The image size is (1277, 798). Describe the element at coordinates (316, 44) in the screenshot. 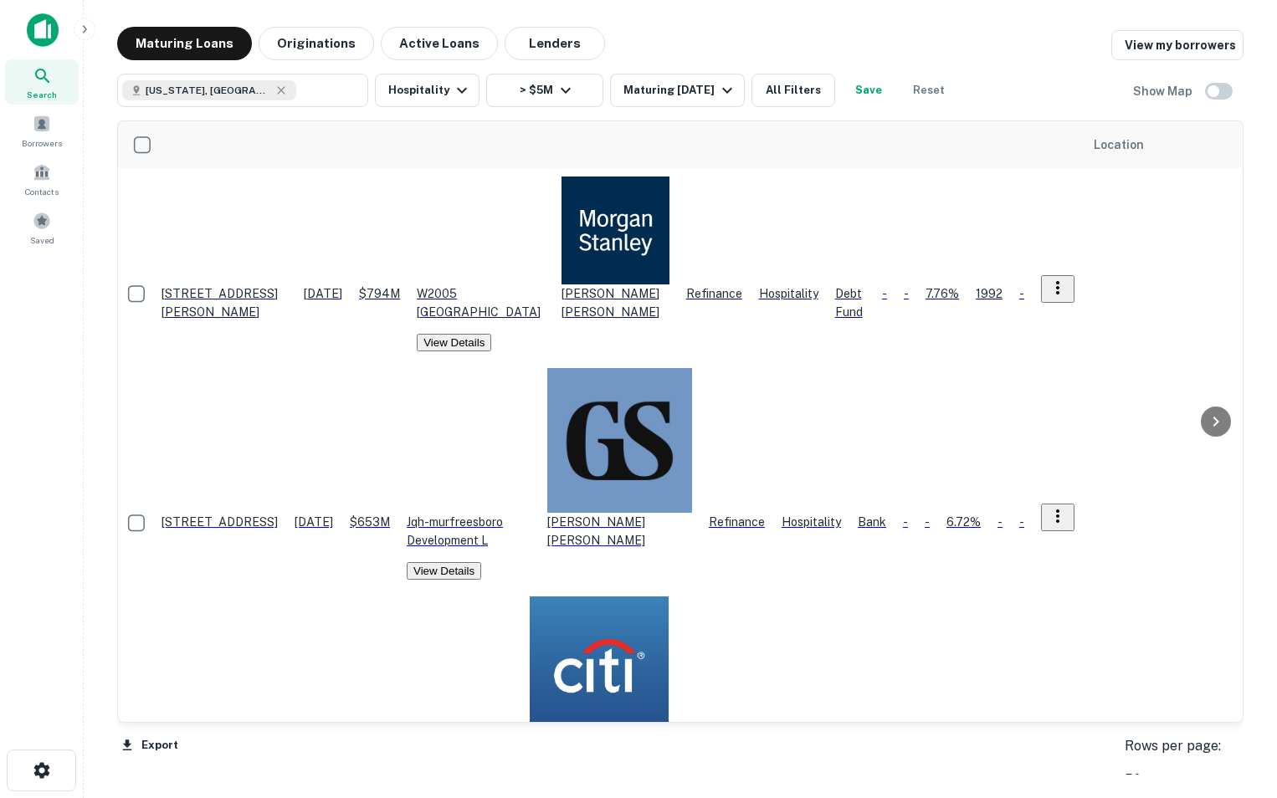

I see `button: Originations` at that location.